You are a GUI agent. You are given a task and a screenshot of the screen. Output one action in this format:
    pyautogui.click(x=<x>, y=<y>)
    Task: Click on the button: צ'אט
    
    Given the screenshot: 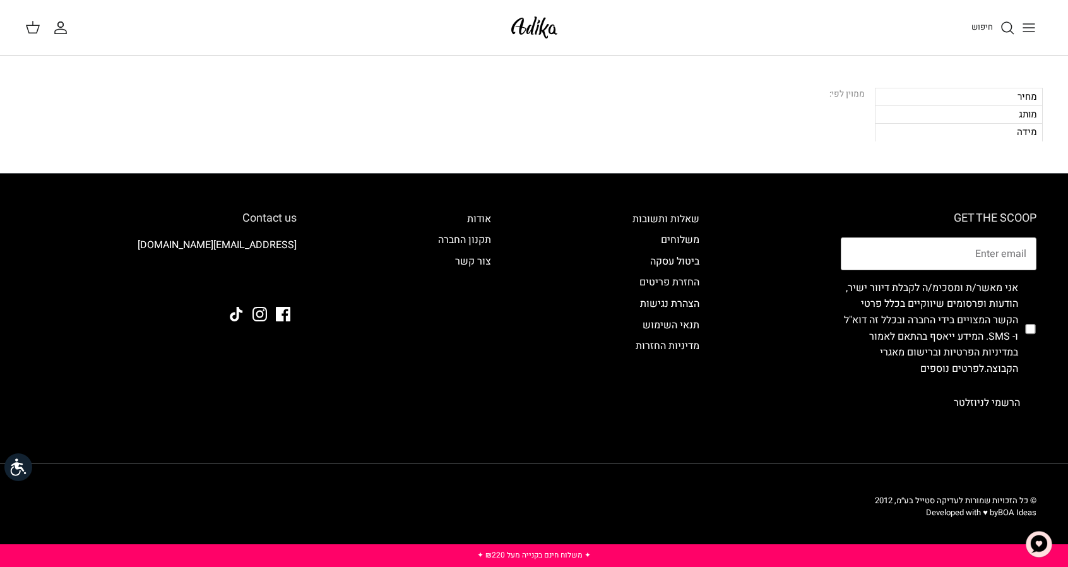 What is the action you would take?
    pyautogui.click(x=1039, y=544)
    